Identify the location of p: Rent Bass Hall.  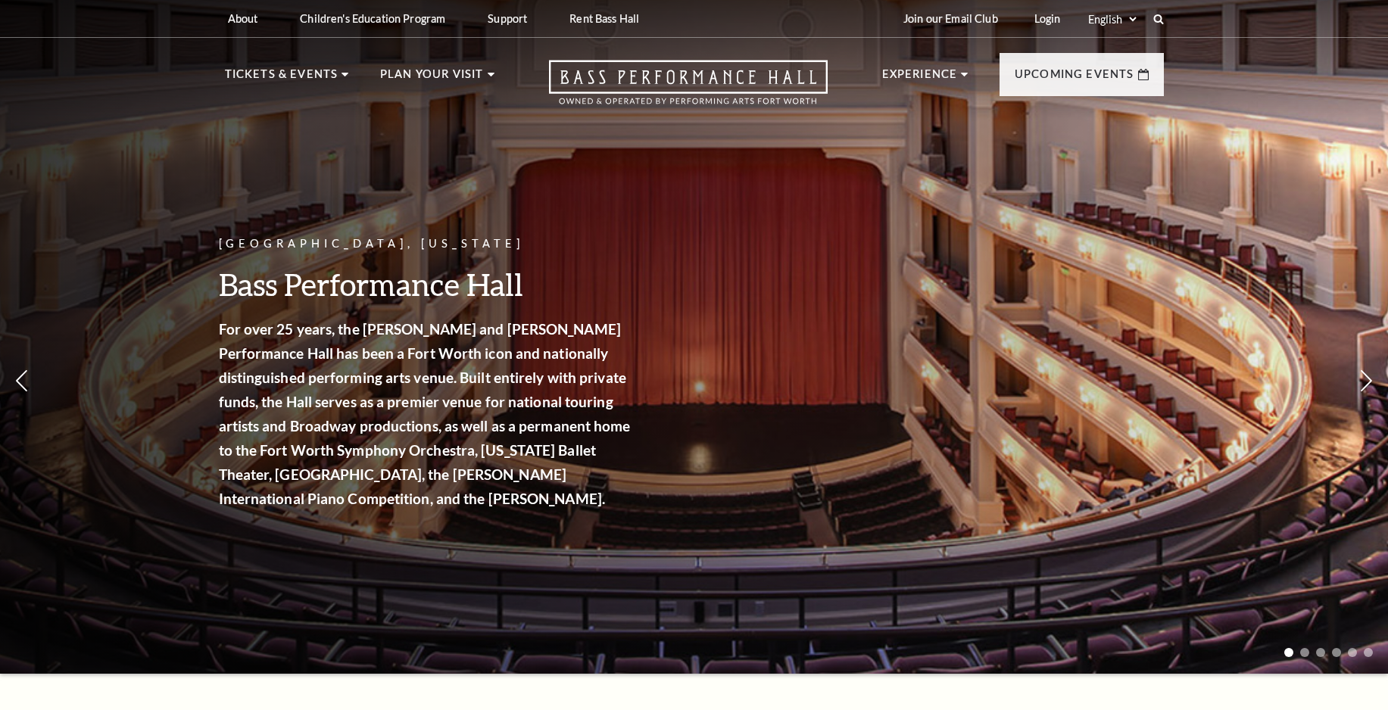
(604, 18).